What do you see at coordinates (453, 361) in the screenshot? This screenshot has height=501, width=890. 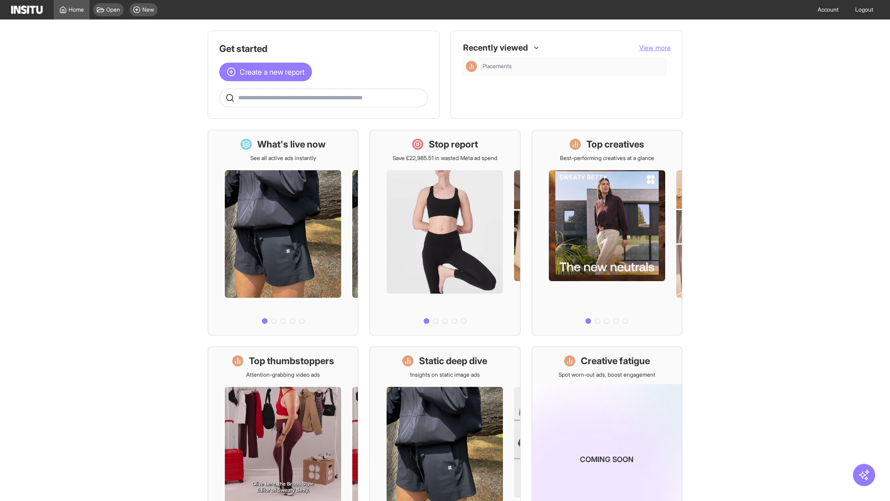 I see `h1: Static deep dive` at bounding box center [453, 361].